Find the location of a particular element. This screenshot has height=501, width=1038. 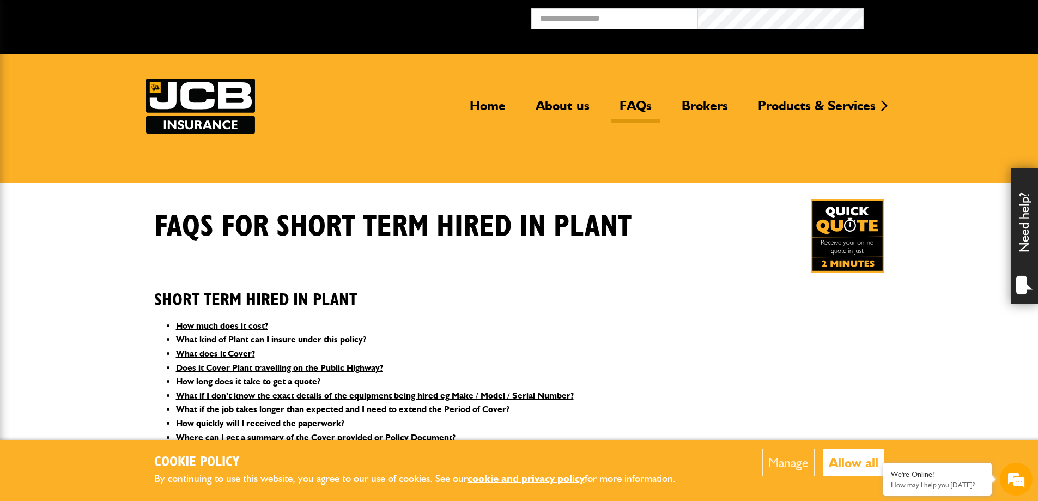

a: Products & Services is located at coordinates (816, 110).